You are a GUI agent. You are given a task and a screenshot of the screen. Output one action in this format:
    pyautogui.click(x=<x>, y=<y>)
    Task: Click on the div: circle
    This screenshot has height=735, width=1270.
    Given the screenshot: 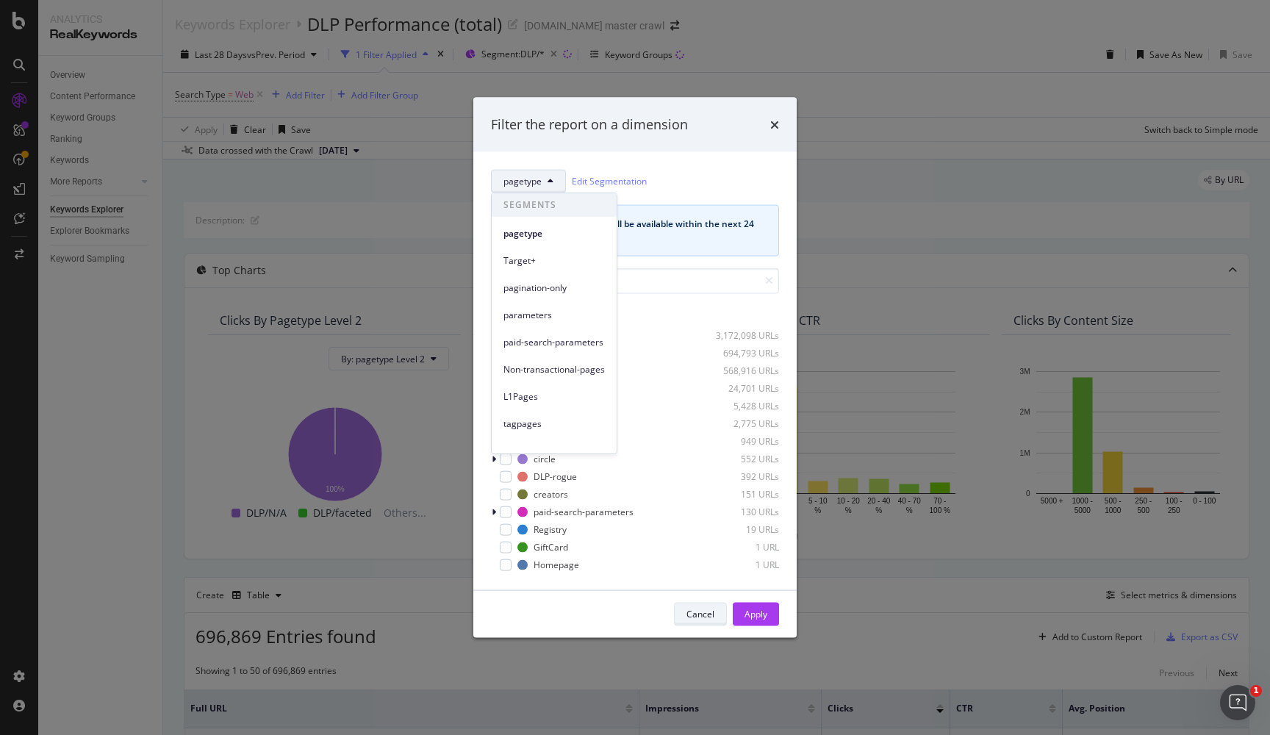 What is the action you would take?
    pyautogui.click(x=545, y=459)
    